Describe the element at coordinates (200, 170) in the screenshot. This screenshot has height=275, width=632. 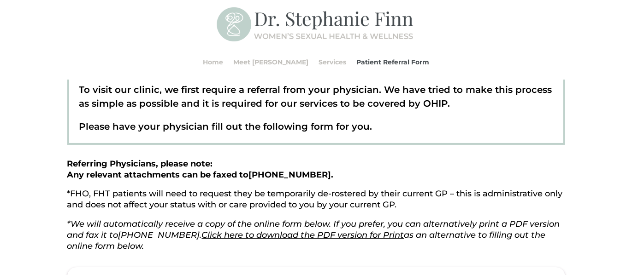
I see `strong: Referring Physicians, please note: Any relevant attachments can be faxed to .` at that location.